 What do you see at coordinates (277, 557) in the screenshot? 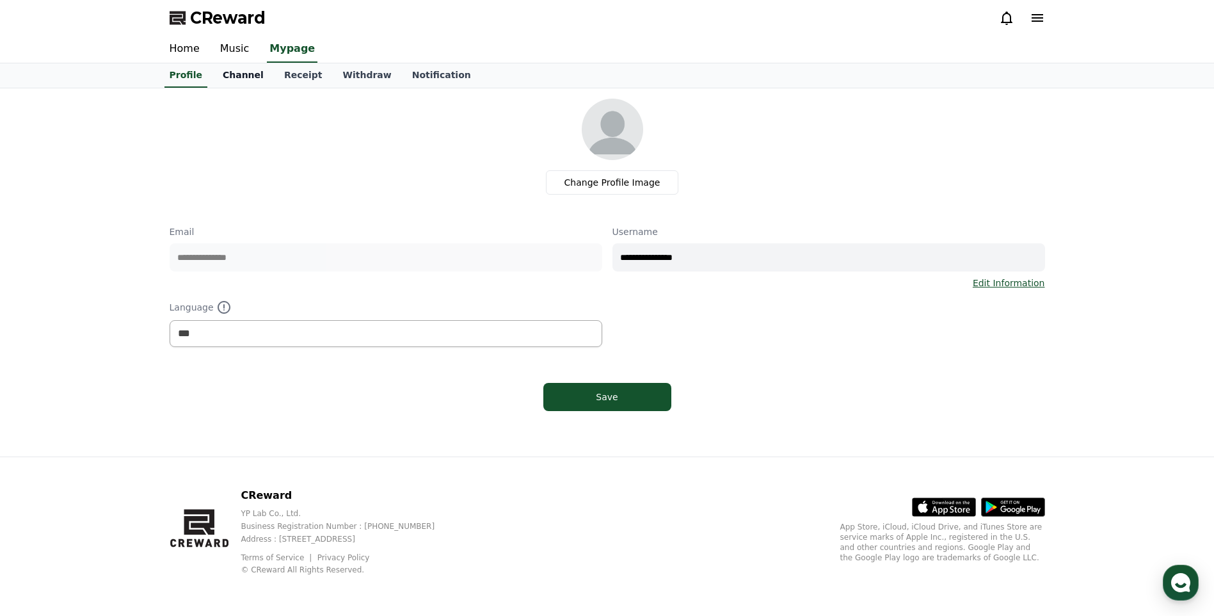
I see `a: Terms of Service` at bounding box center [277, 557].